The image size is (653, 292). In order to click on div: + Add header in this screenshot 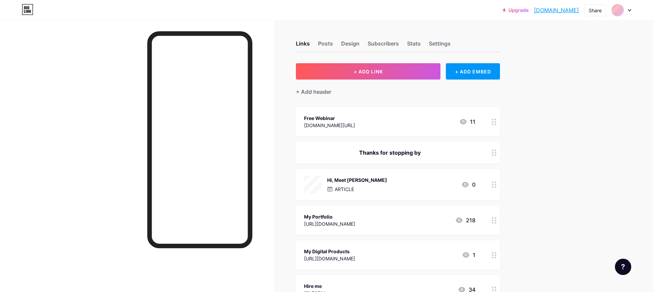, I will do `click(313, 92)`.